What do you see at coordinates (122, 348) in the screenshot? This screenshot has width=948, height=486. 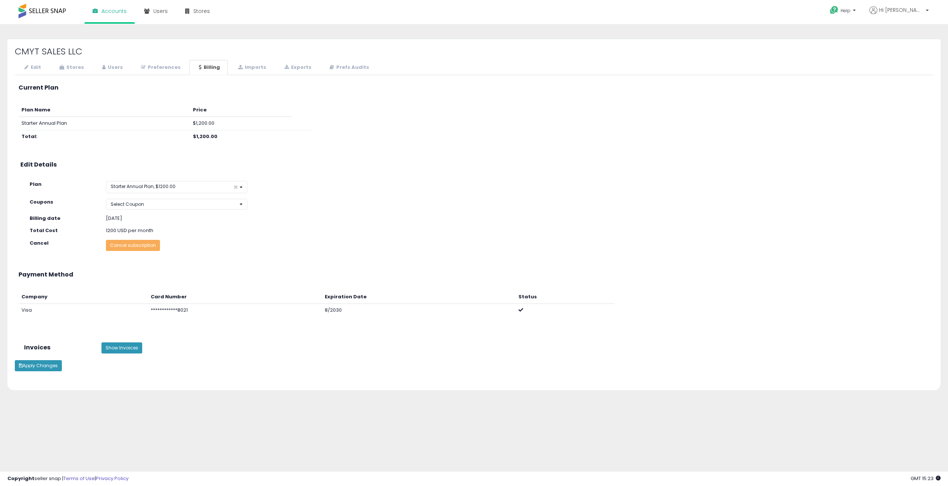 I see `button: Show Invoices` at bounding box center [122, 348].